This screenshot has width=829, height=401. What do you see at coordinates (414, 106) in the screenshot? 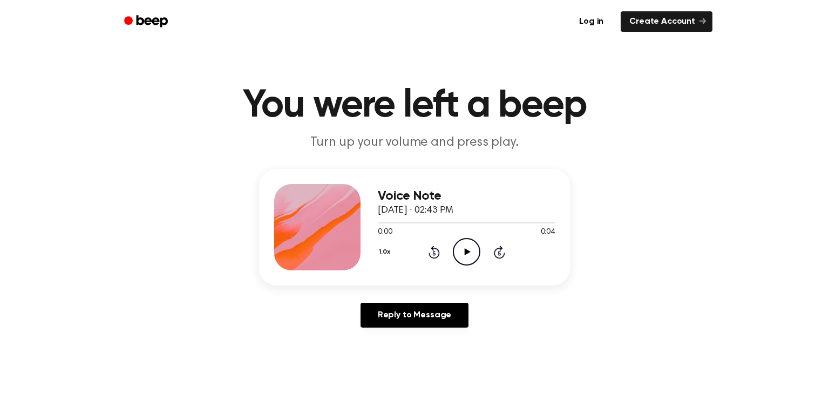
I see `h1: You were left a beep` at bounding box center [414, 106].